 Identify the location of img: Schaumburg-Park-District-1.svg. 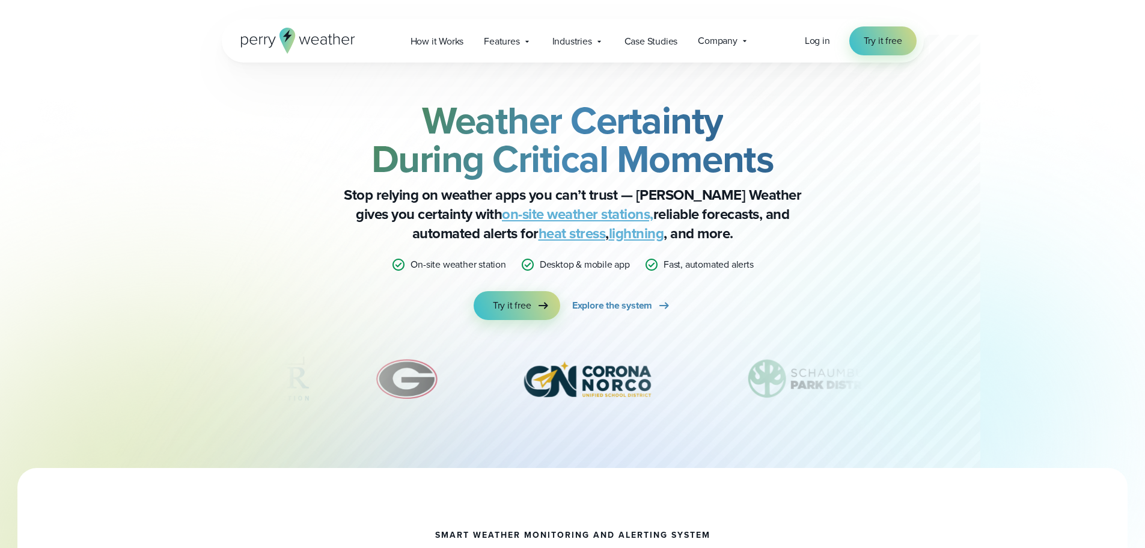
(816, 379).